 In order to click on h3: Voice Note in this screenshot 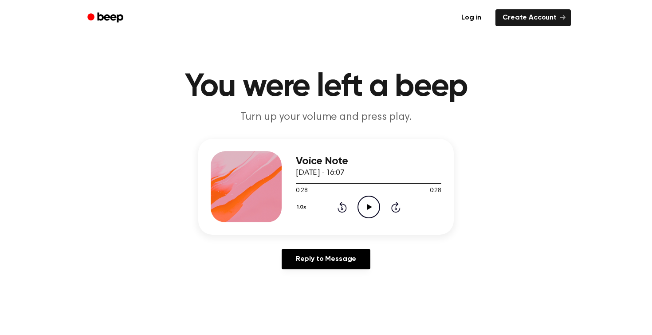, I will do `click(368, 161)`.